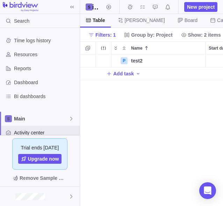  I want to click on span: Search, so click(22, 21).